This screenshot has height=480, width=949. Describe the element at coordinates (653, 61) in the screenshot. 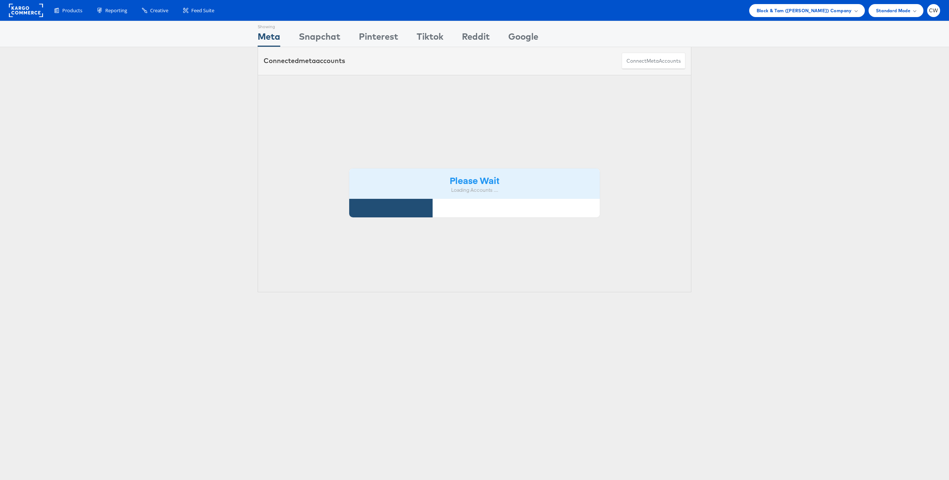

I see `button: ConnectmetaAccounts` at that location.